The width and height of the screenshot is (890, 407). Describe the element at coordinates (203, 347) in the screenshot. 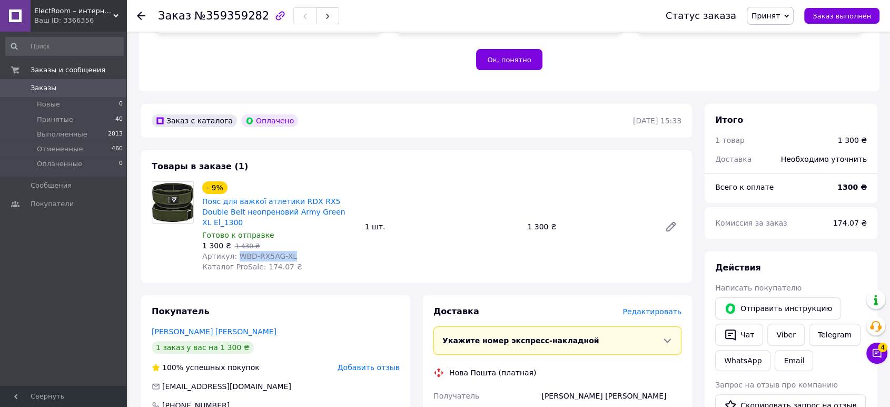

I see `div: 1 заказ у вас на 1 300 ₴` at that location.